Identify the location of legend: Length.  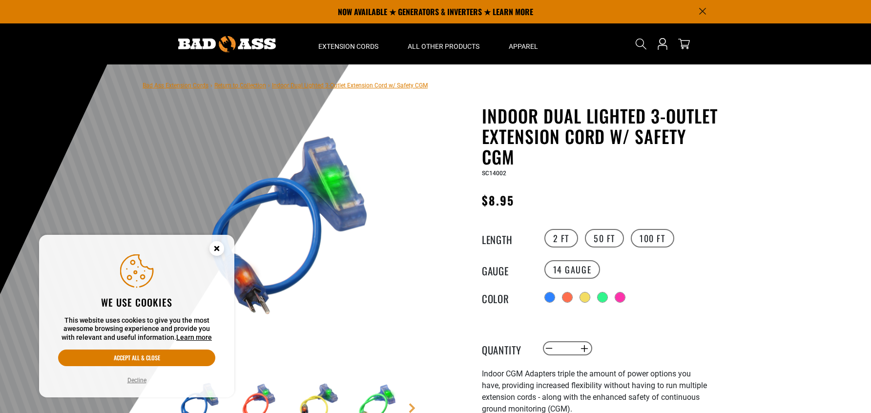
(506, 238).